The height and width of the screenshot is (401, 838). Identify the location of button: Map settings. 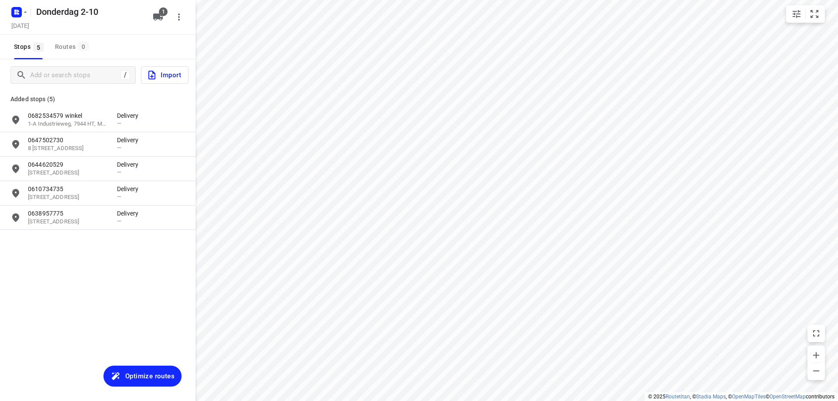
(797, 14).